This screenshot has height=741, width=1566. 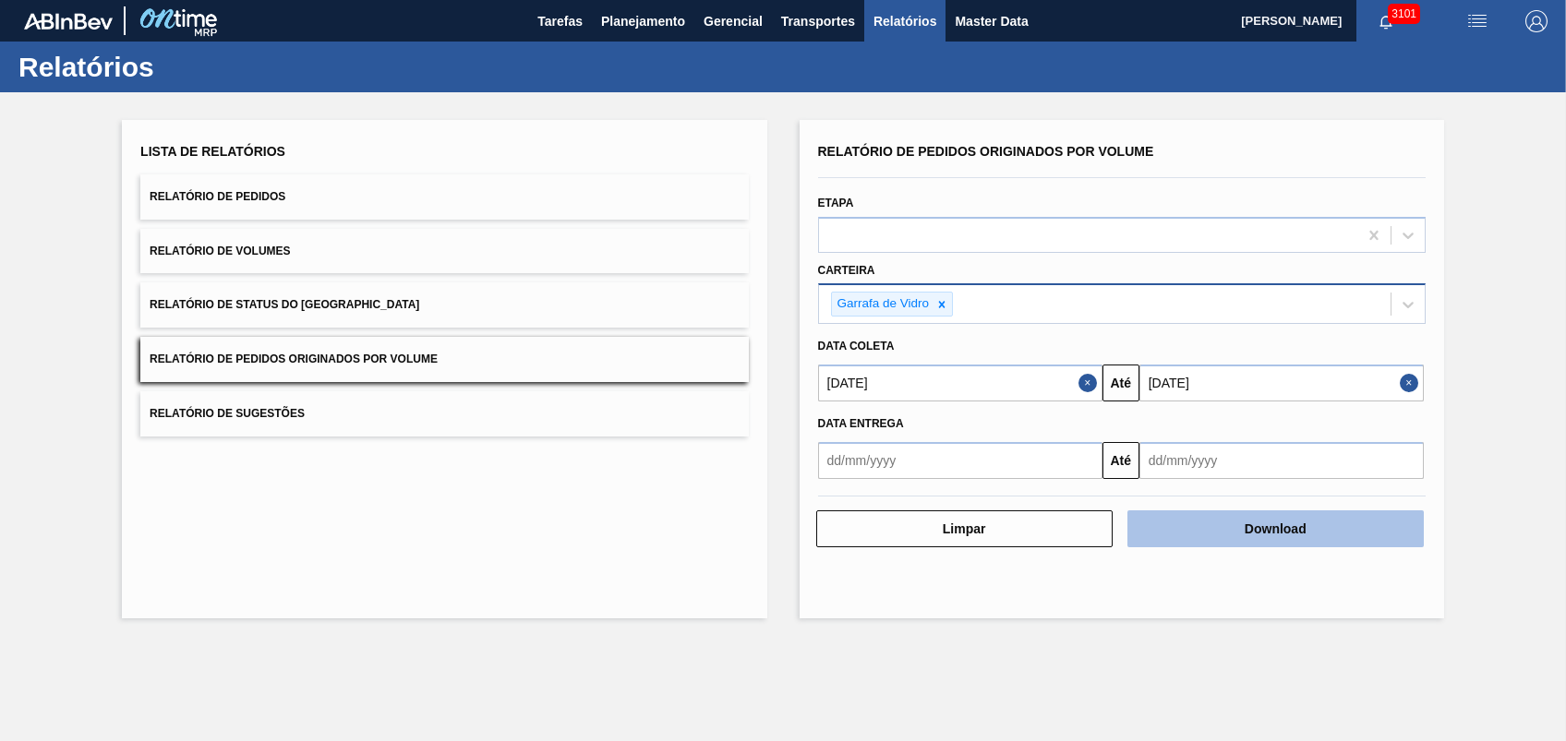 What do you see at coordinates (1477, 21) in the screenshot?
I see `img: userActions` at bounding box center [1477, 21].